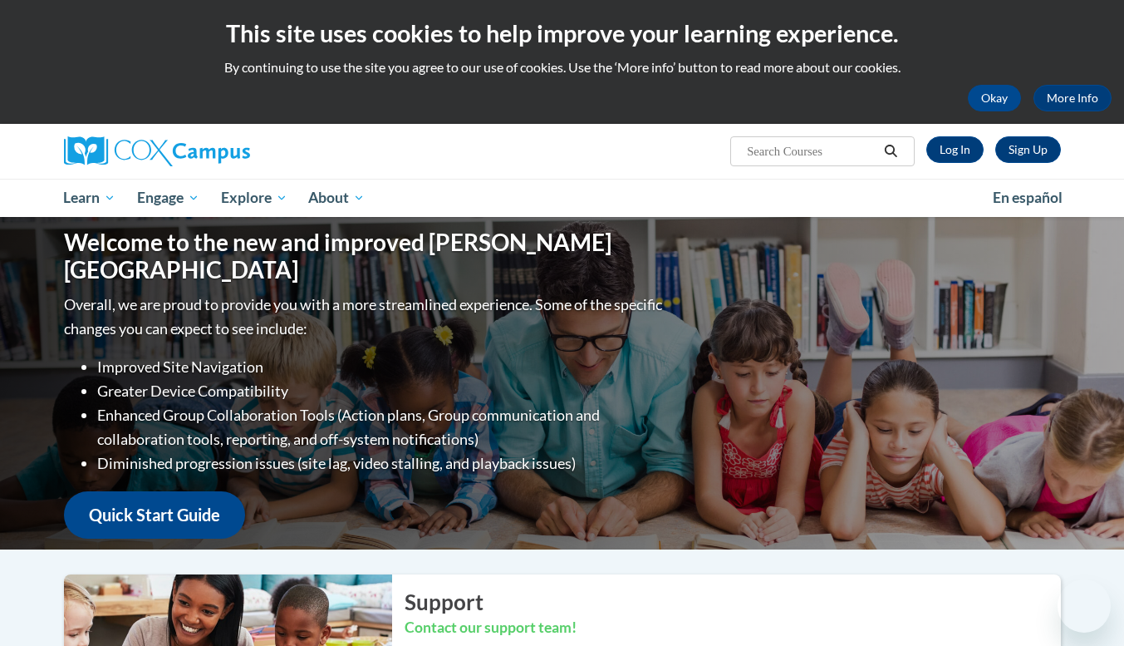 This screenshot has width=1124, height=646. Describe the element at coordinates (336, 198) in the screenshot. I see `a: About` at that location.